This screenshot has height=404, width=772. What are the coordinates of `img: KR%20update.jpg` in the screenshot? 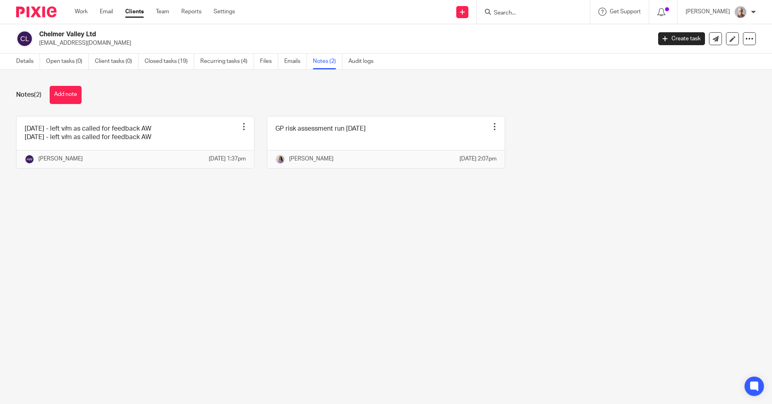 It's located at (740, 12).